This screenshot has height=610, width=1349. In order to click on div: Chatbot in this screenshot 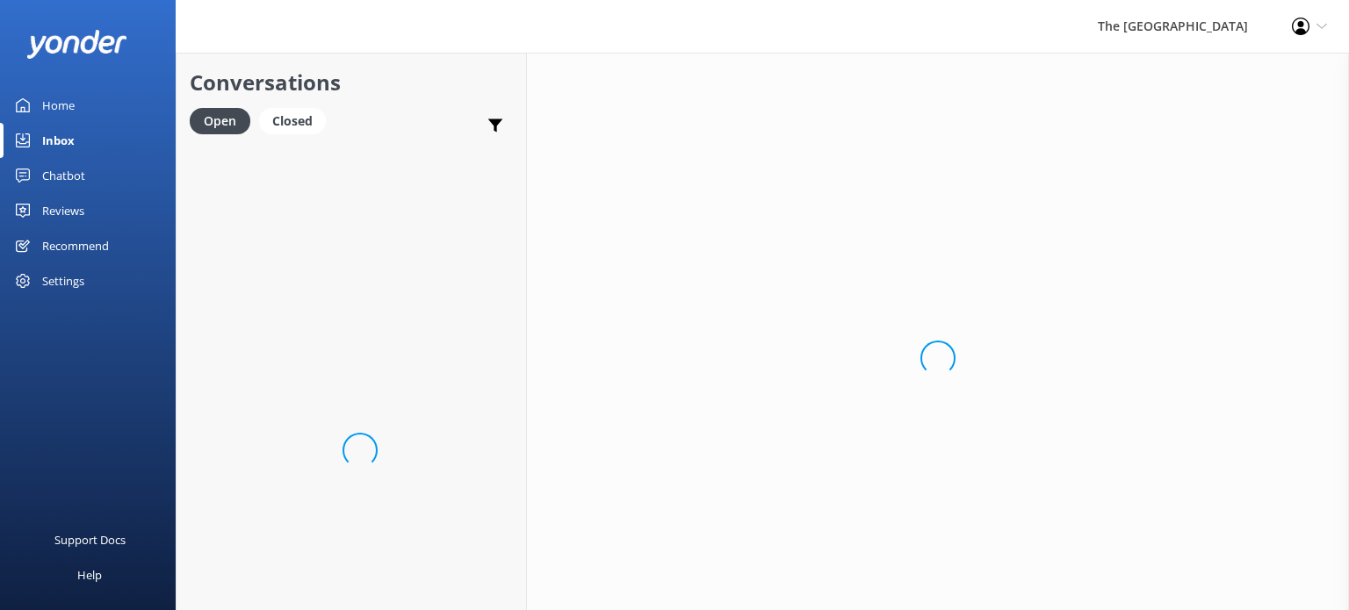, I will do `click(63, 176)`.